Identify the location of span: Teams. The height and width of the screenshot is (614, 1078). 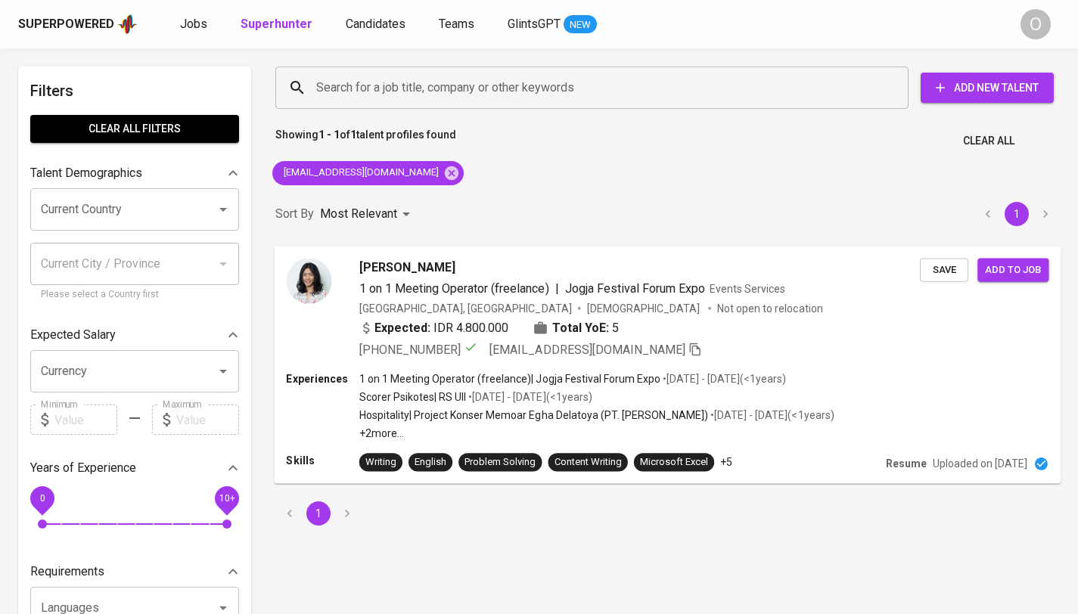
(456, 23).